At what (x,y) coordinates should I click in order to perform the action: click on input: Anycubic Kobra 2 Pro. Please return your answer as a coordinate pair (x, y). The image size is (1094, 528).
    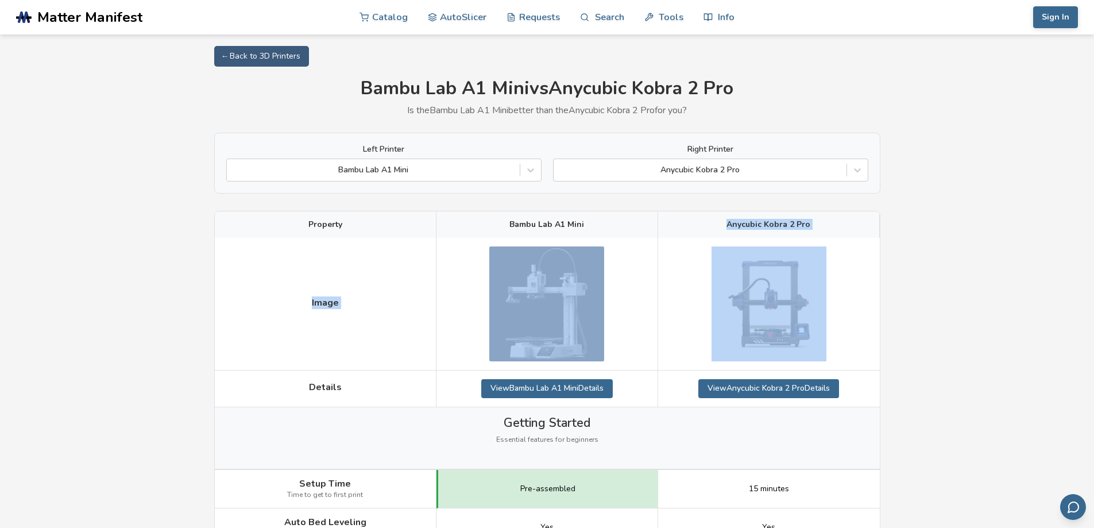
    Looking at the image, I should click on (560, 170).